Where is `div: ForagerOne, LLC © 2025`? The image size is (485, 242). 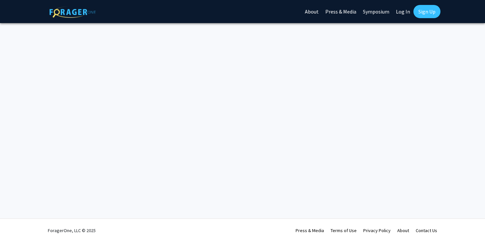
div: ForagerOne, LLC © 2025 is located at coordinates (72, 231).